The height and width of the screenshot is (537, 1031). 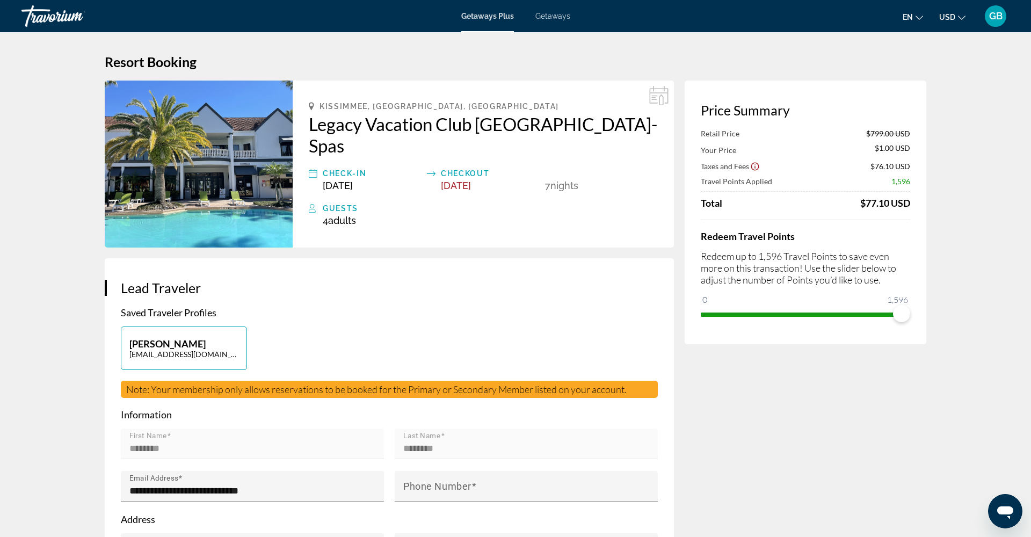 I want to click on span: Adults, so click(x=342, y=220).